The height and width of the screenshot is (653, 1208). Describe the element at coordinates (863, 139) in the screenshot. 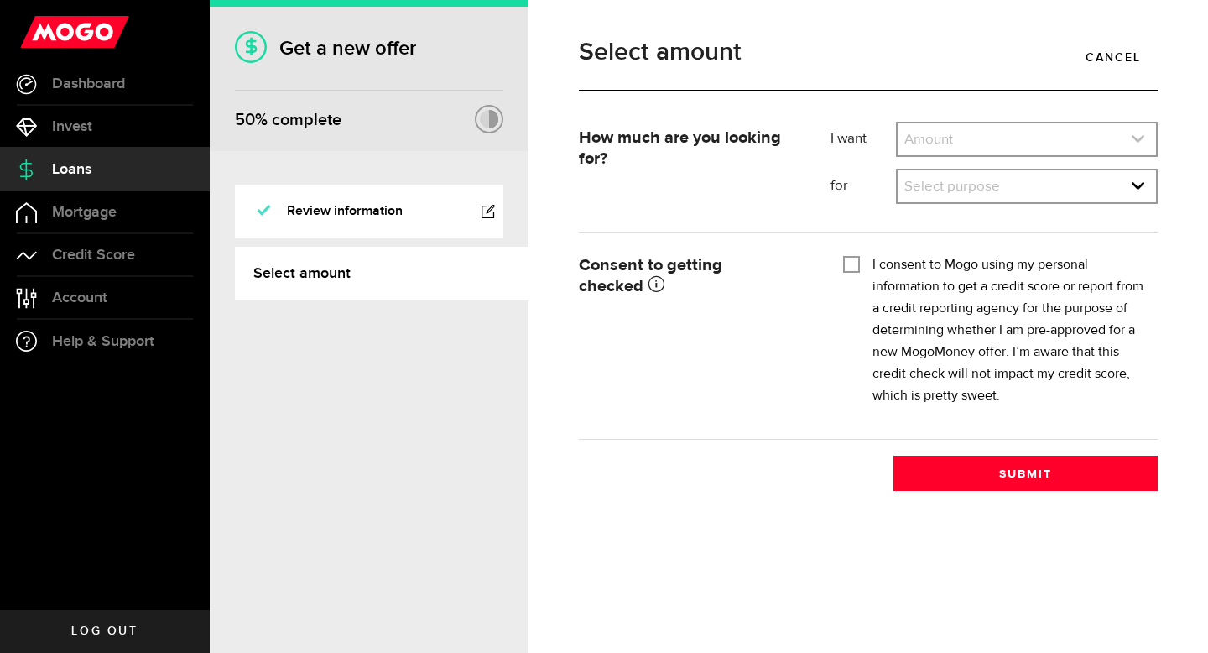

I see `label: I want` at that location.